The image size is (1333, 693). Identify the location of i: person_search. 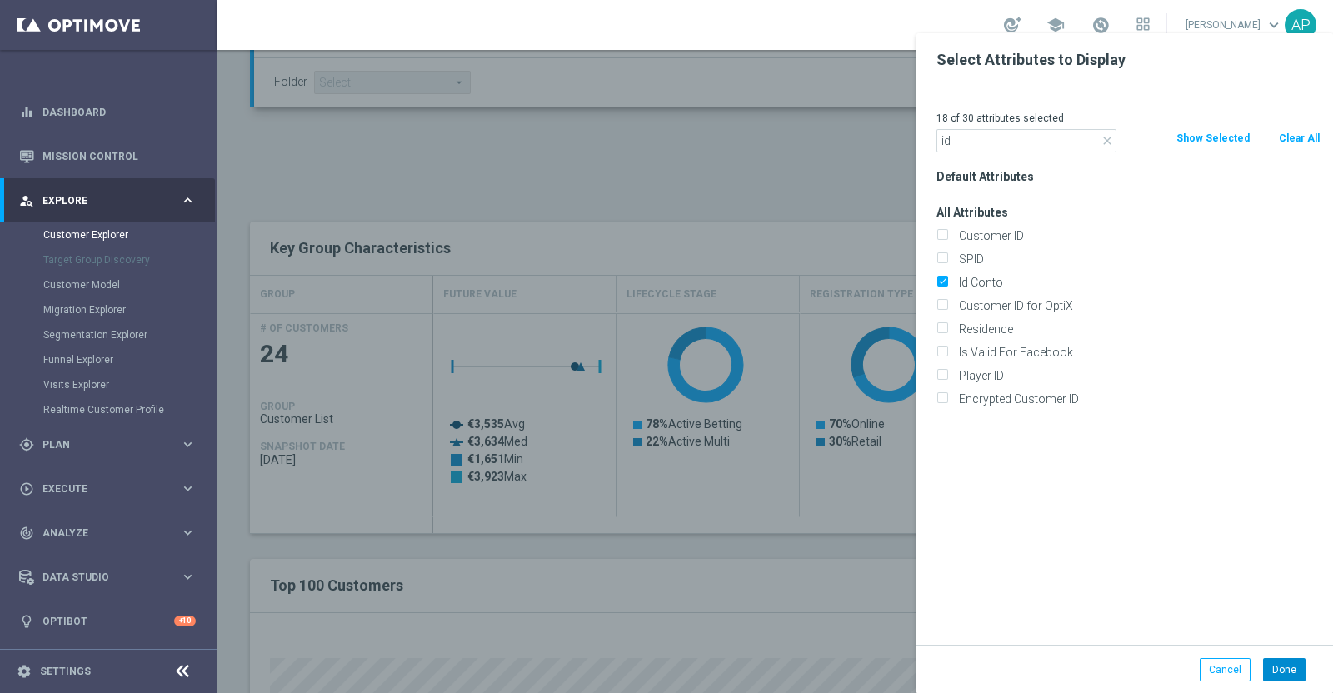
(27, 201).